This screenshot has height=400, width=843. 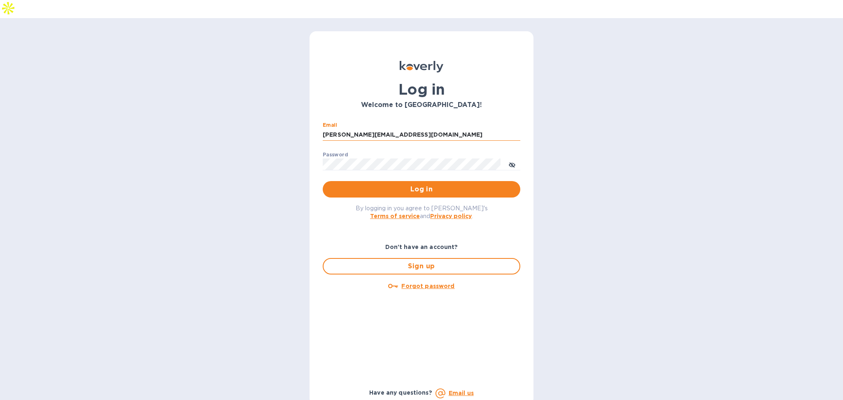 I want to click on a: Terms of service, so click(x=395, y=216).